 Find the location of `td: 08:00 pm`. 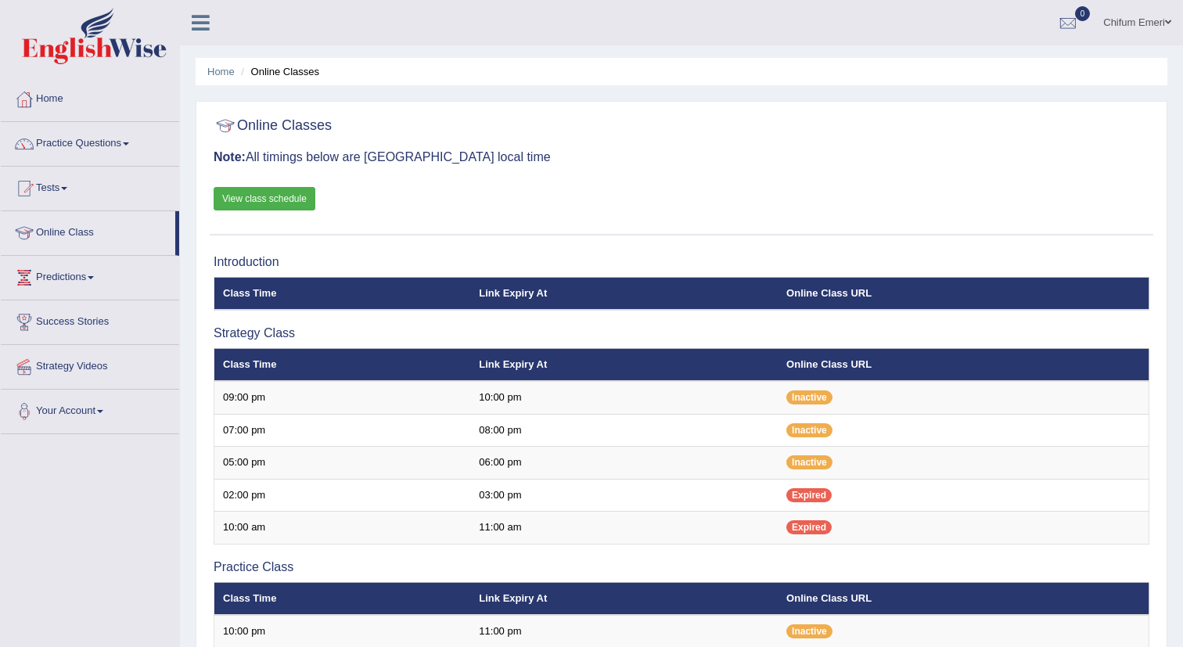

td: 08:00 pm is located at coordinates (624, 430).